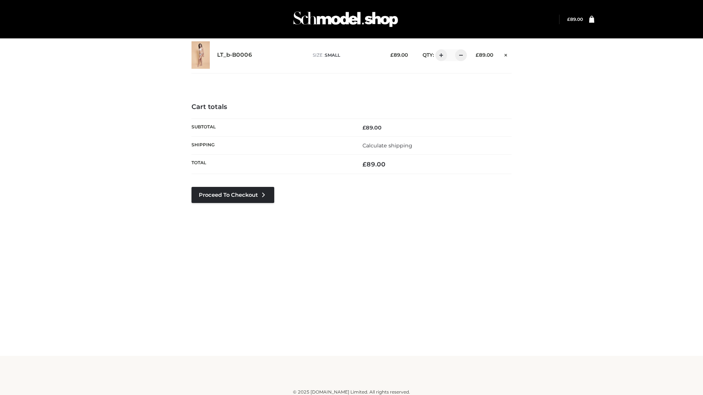  Describe the element at coordinates (575, 19) in the screenshot. I see `a: £89.00` at that location.